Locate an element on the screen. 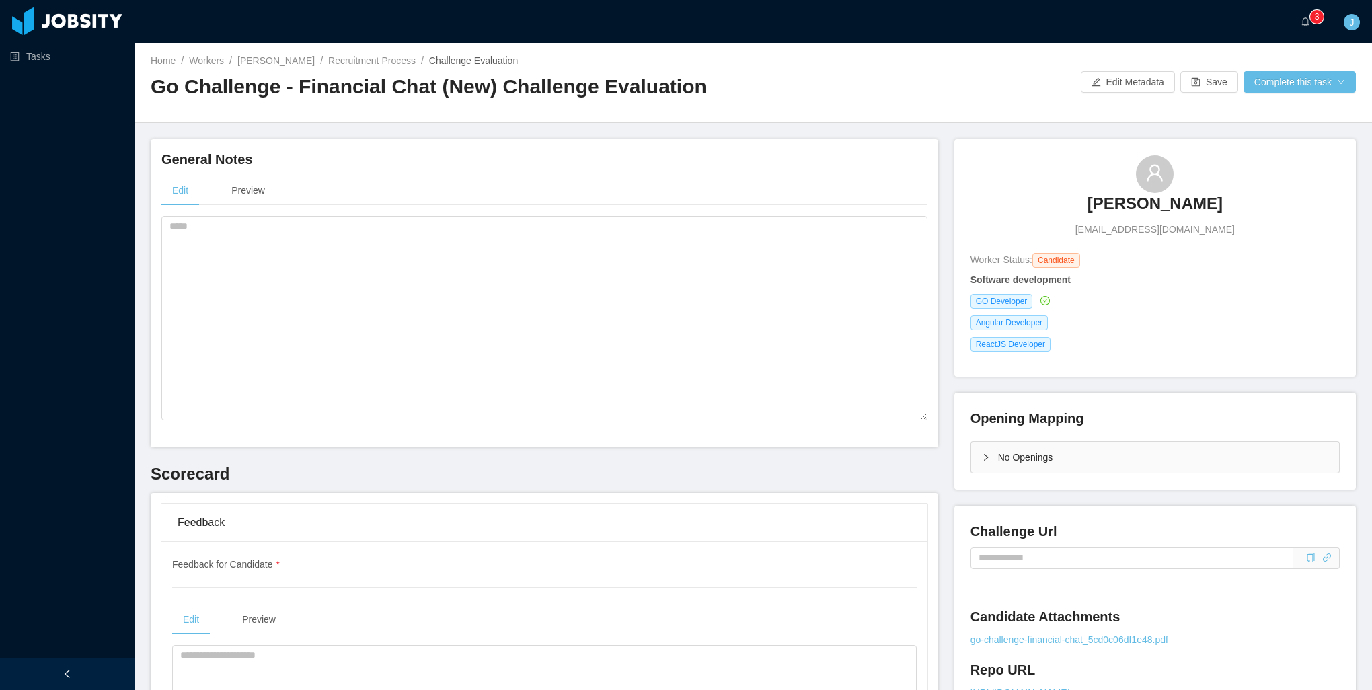 The width and height of the screenshot is (1372, 690). i: icon: user is located at coordinates (1155, 173).